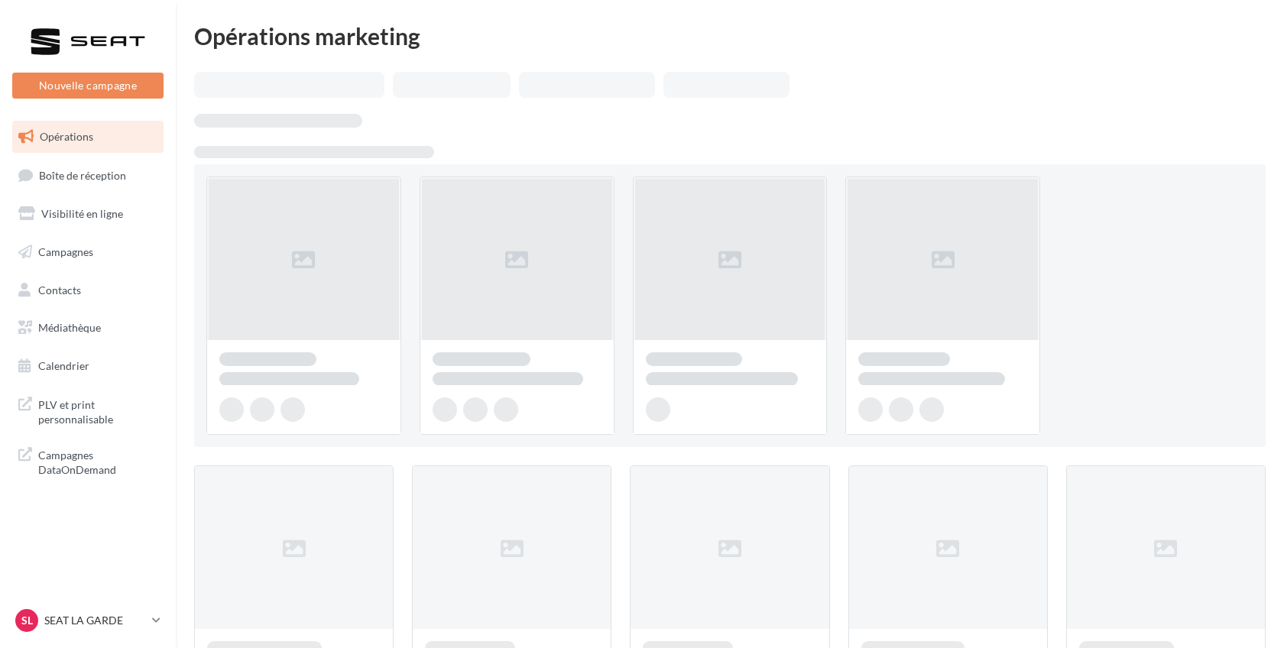 The height and width of the screenshot is (648, 1284). I want to click on a: Médiathèque, so click(88, 328).